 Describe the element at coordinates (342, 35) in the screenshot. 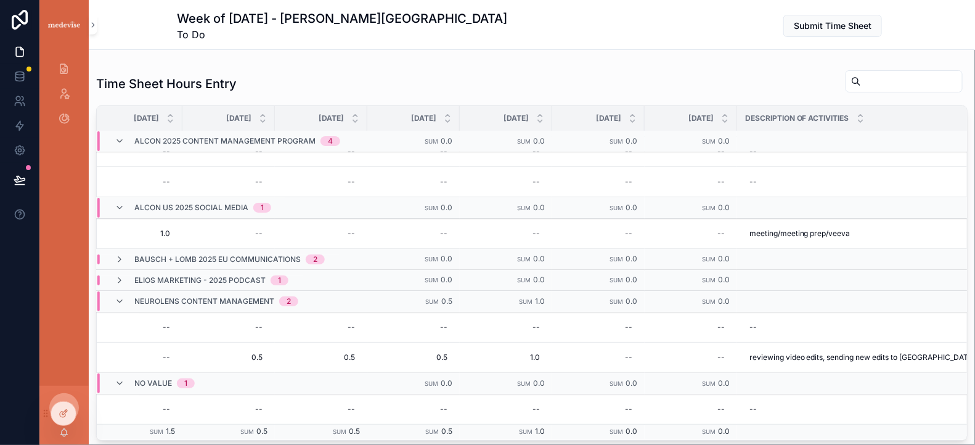

I see `span: To Do` at that location.